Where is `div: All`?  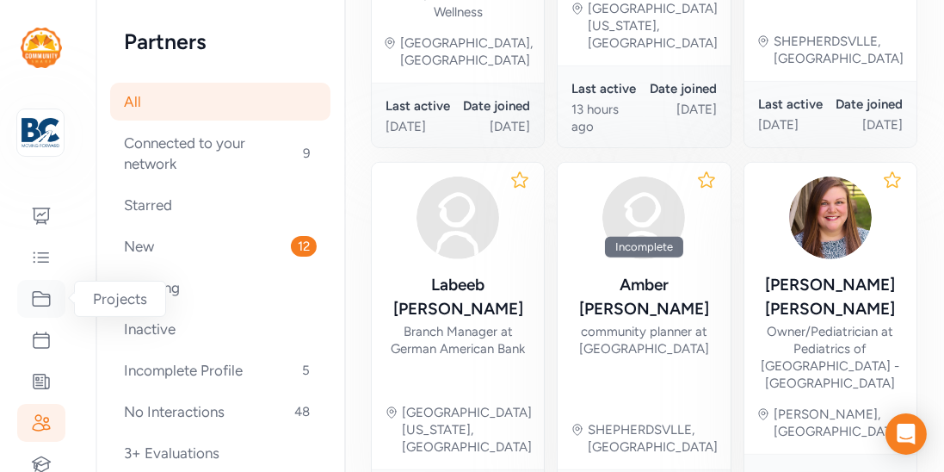
div: All is located at coordinates (220, 102).